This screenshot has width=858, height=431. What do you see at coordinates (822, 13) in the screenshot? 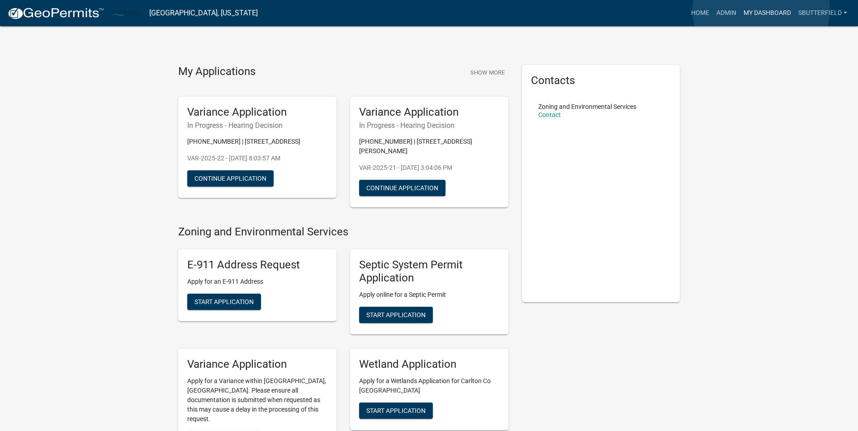
I see `a: Sbutterfield` at bounding box center [822, 13].